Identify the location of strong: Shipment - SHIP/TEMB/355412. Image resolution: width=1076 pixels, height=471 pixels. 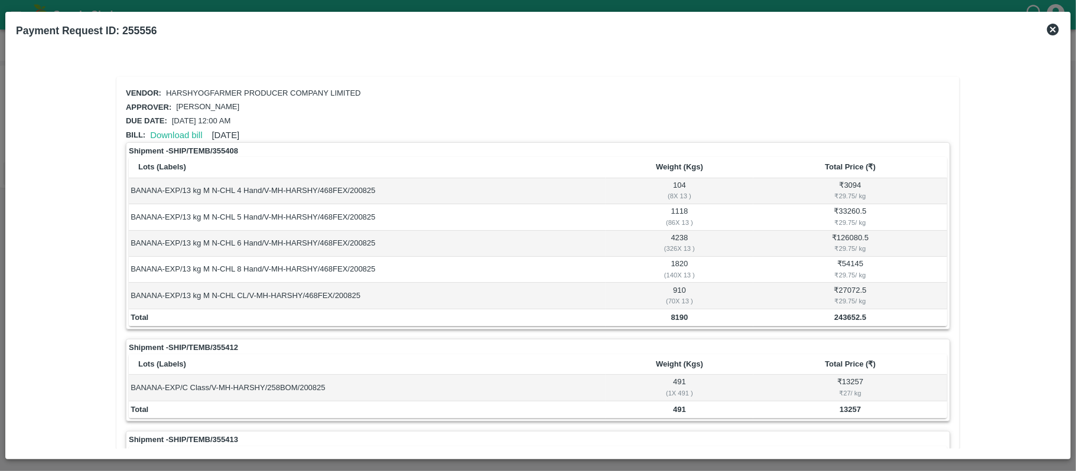
(183, 348).